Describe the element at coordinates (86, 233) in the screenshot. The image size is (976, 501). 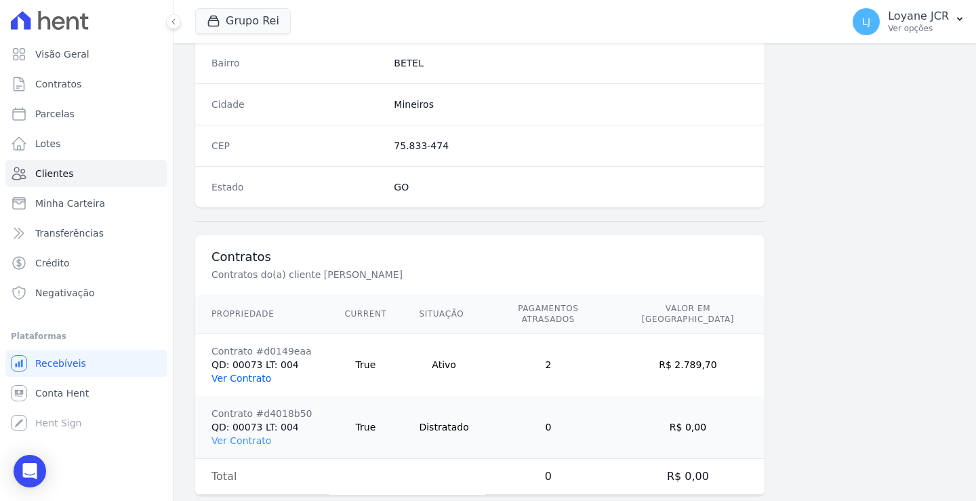
I see `a: Transferências` at that location.